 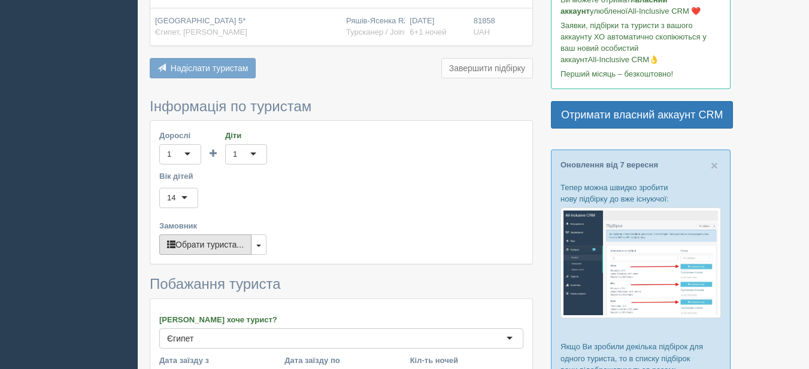 What do you see at coordinates (427, 32) in the screenshot?
I see `span: 6+1 ночей` at bounding box center [427, 32].